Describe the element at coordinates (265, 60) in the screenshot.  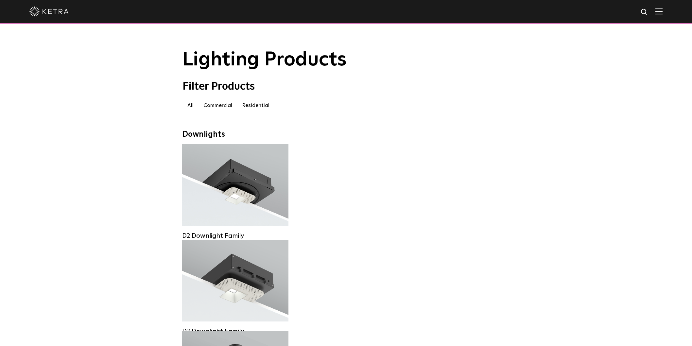
I see `span: Lighting Products` at that location.